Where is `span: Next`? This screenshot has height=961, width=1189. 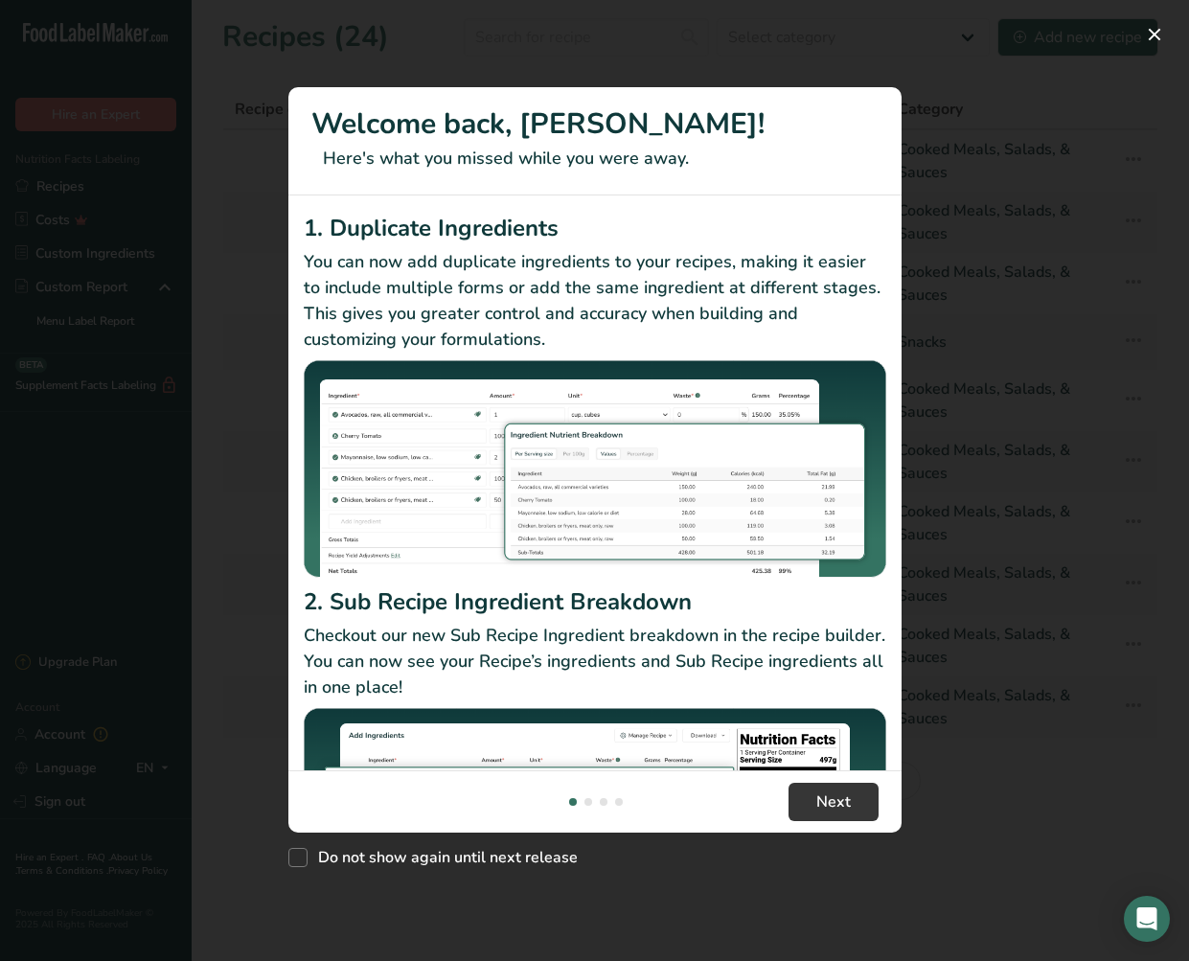
span: Next is located at coordinates (834, 802).